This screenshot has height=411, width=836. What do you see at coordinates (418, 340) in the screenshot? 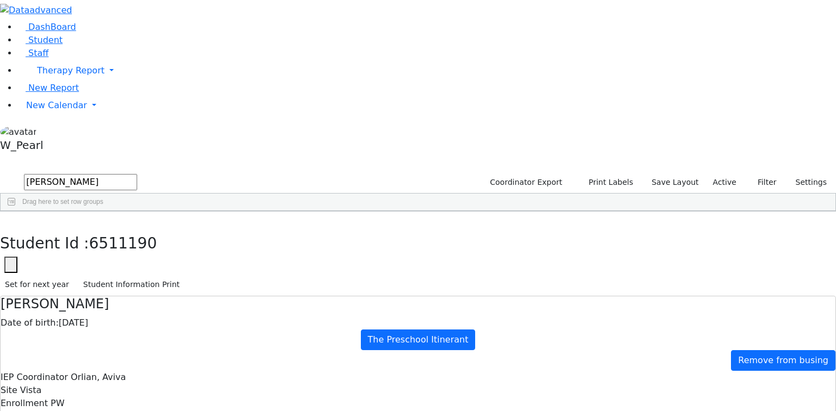
I see `a: The Preschool Itinerant` at bounding box center [418, 340].